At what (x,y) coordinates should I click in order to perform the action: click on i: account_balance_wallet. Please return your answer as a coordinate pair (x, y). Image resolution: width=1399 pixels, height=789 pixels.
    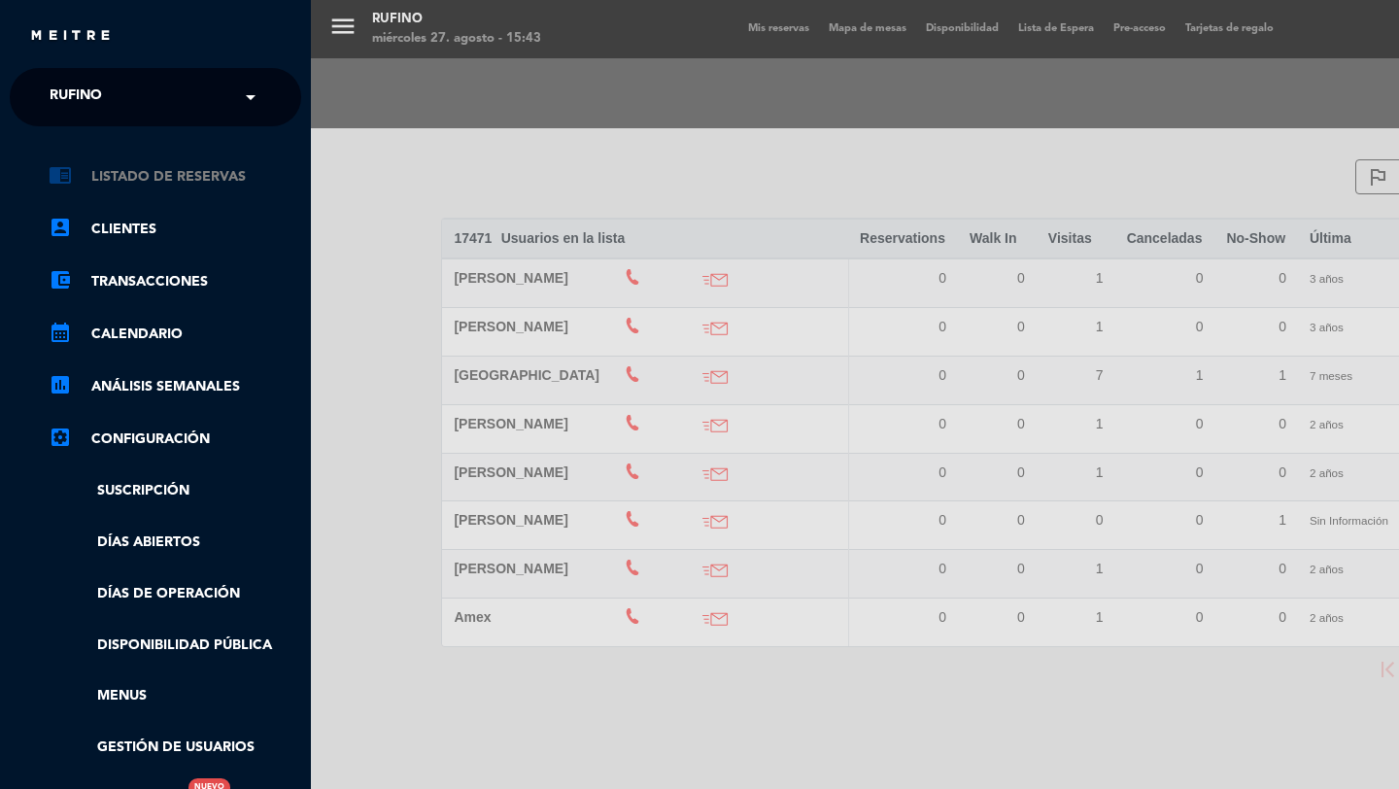
    Looking at the image, I should click on (60, 280).